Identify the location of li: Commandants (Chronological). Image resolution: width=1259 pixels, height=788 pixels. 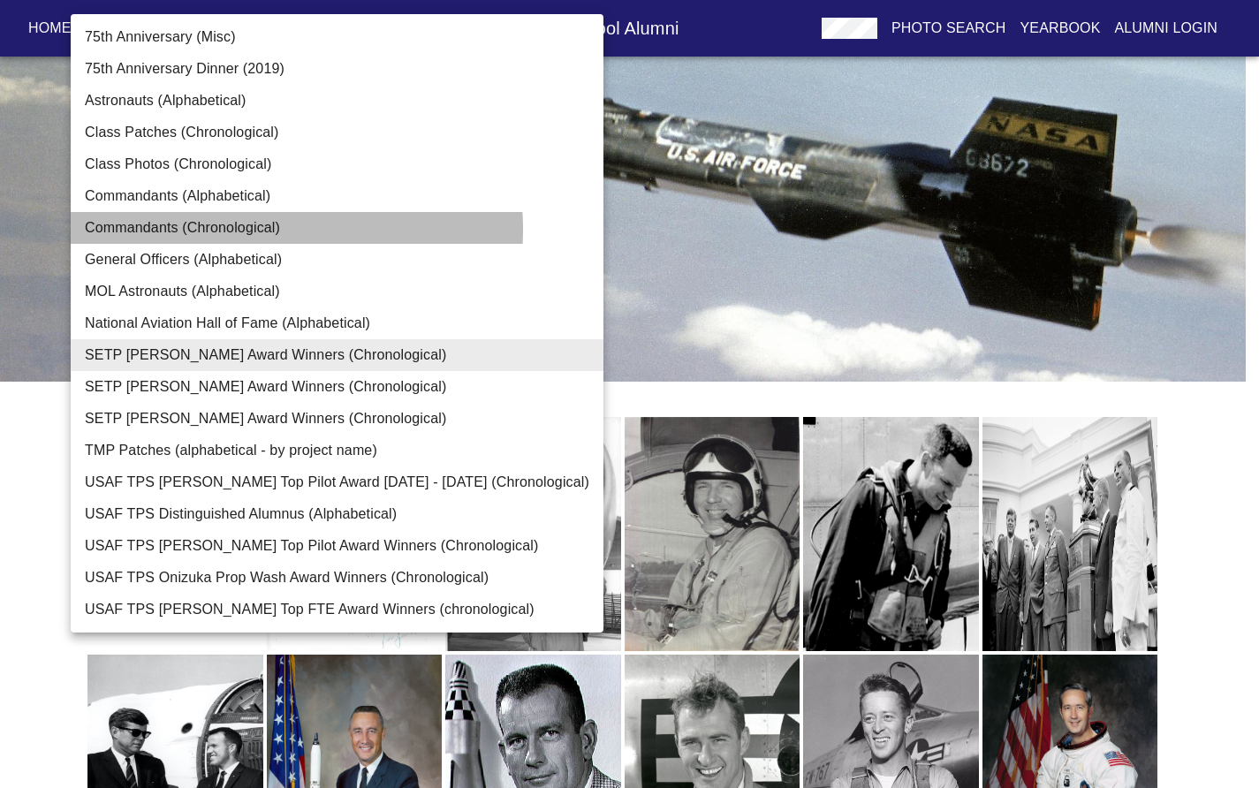
(337, 228).